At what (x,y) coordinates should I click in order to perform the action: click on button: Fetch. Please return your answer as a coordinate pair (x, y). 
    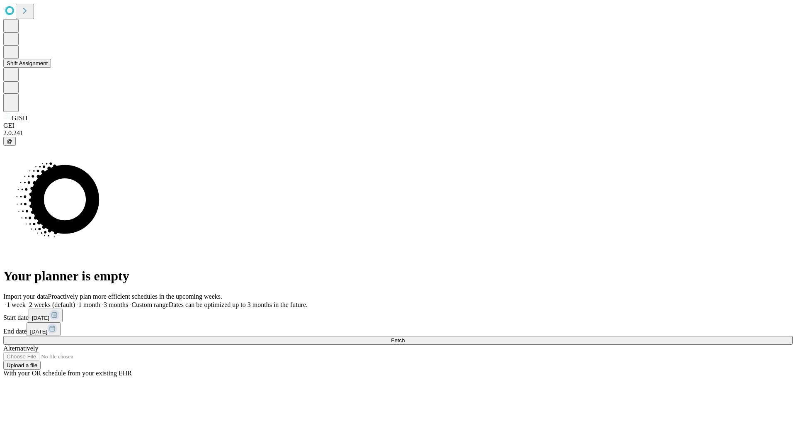
    Looking at the image, I should click on (398, 340).